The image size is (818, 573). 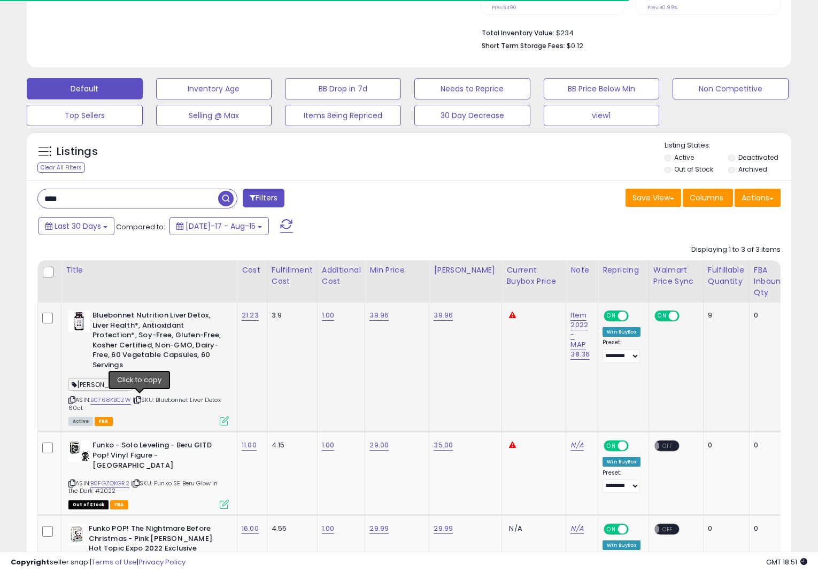 I want to click on a: Privacy Policy, so click(x=162, y=562).